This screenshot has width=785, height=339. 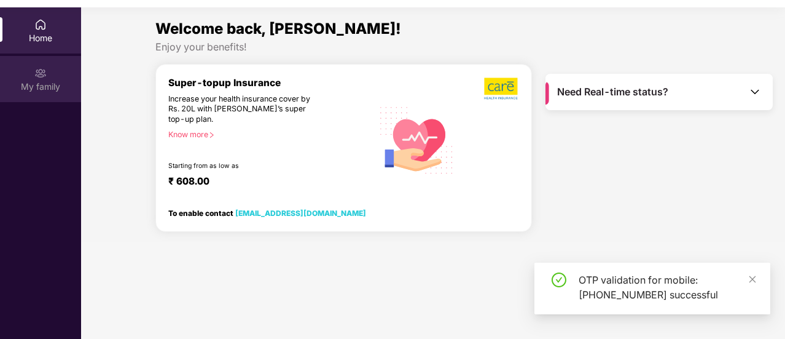 What do you see at coordinates (245, 166) in the screenshot?
I see `div: Starting from as low as` at bounding box center [245, 166].